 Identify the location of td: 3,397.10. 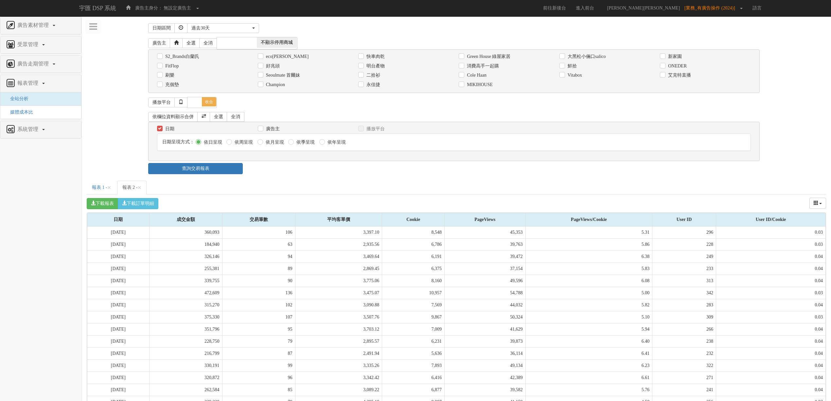
(339, 232).